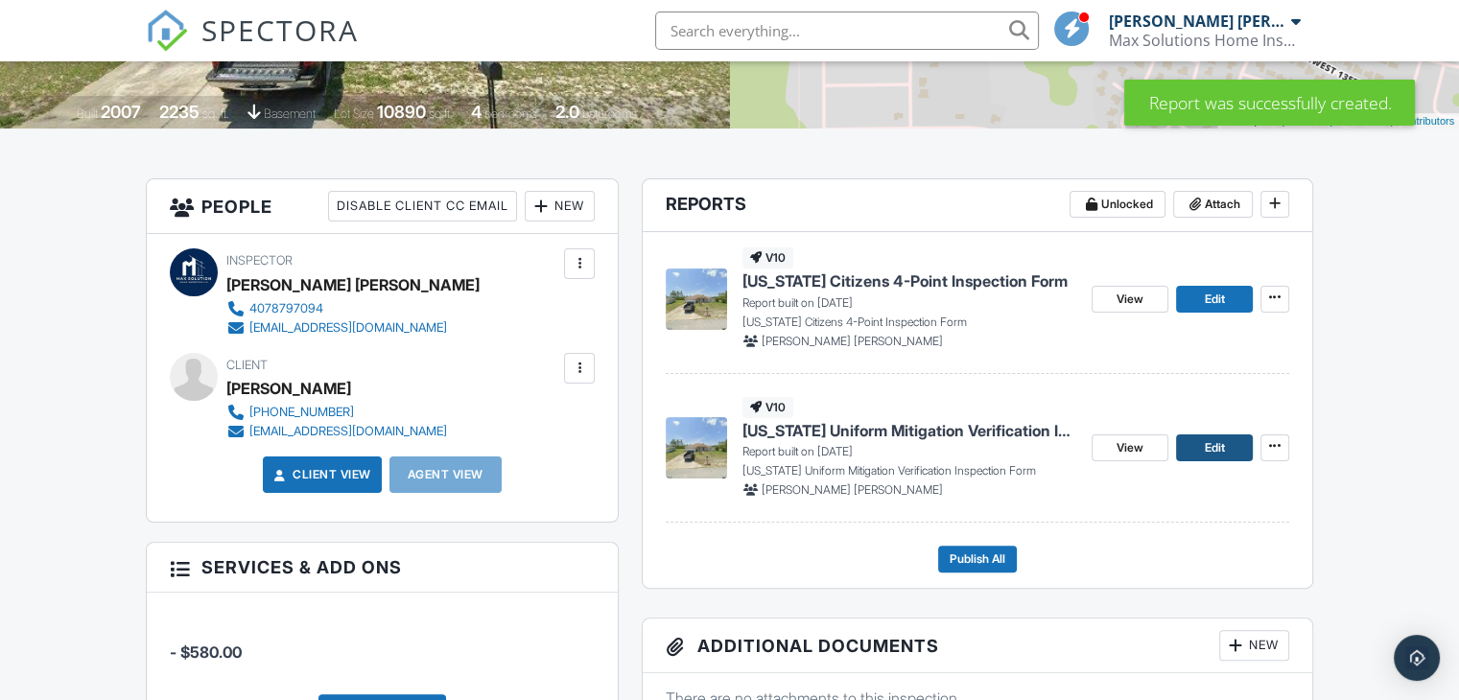 This screenshot has width=1459, height=700. Describe the element at coordinates (476, 111) in the screenshot. I see `div: 4` at that location.